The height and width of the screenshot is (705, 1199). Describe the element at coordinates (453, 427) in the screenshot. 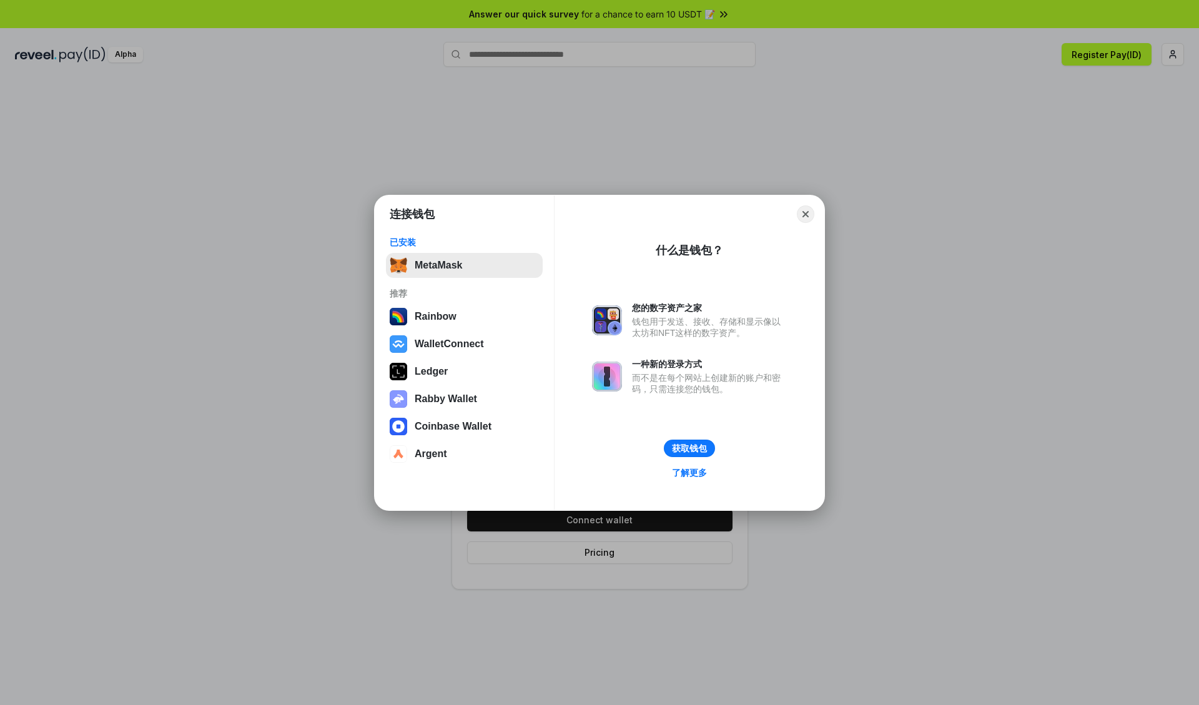

I see `div: Coinbase Wallet` at that location.